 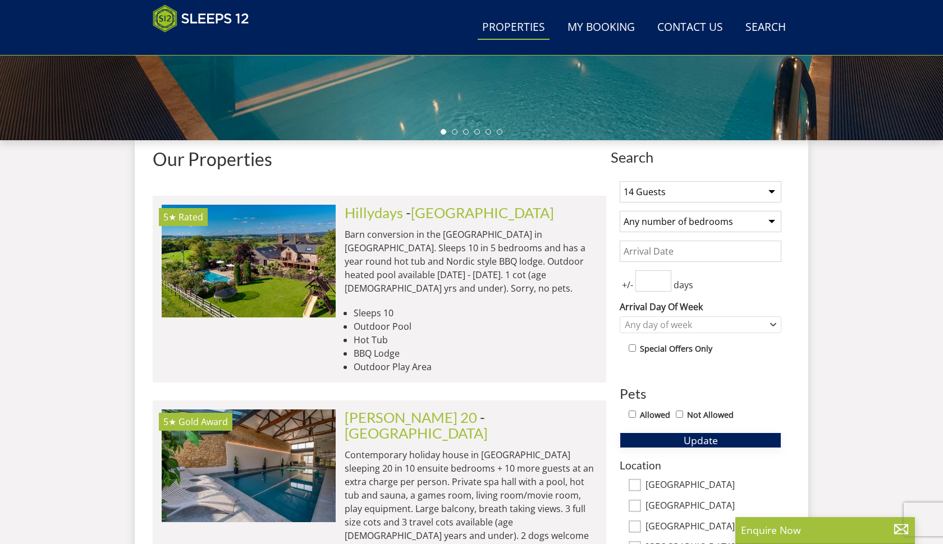 What do you see at coordinates (475, 367) in the screenshot?
I see `li: Outdoor Play Area` at bounding box center [475, 367].